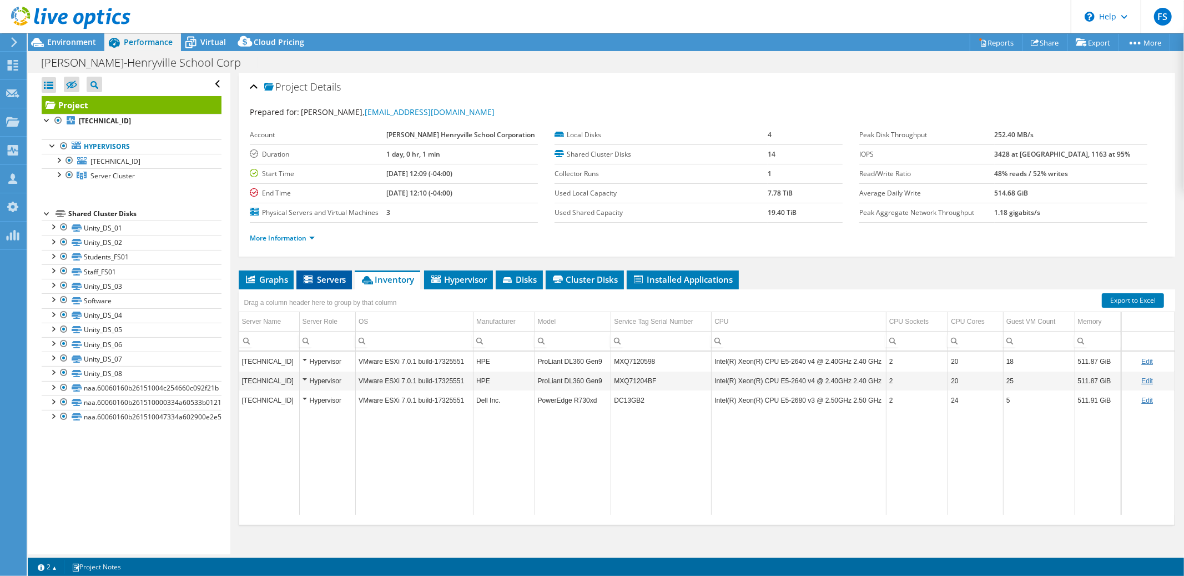  What do you see at coordinates (132, 243) in the screenshot?
I see `a: Unity_DS_02` at bounding box center [132, 243].